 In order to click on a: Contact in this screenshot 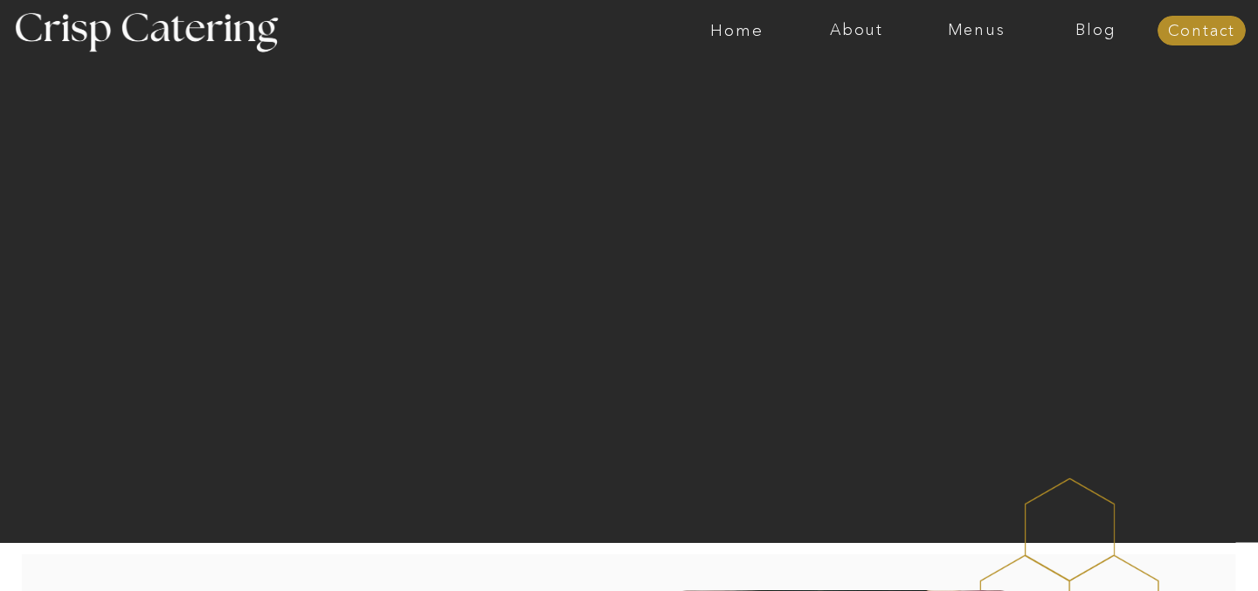, I will do `click(1201, 31)`.